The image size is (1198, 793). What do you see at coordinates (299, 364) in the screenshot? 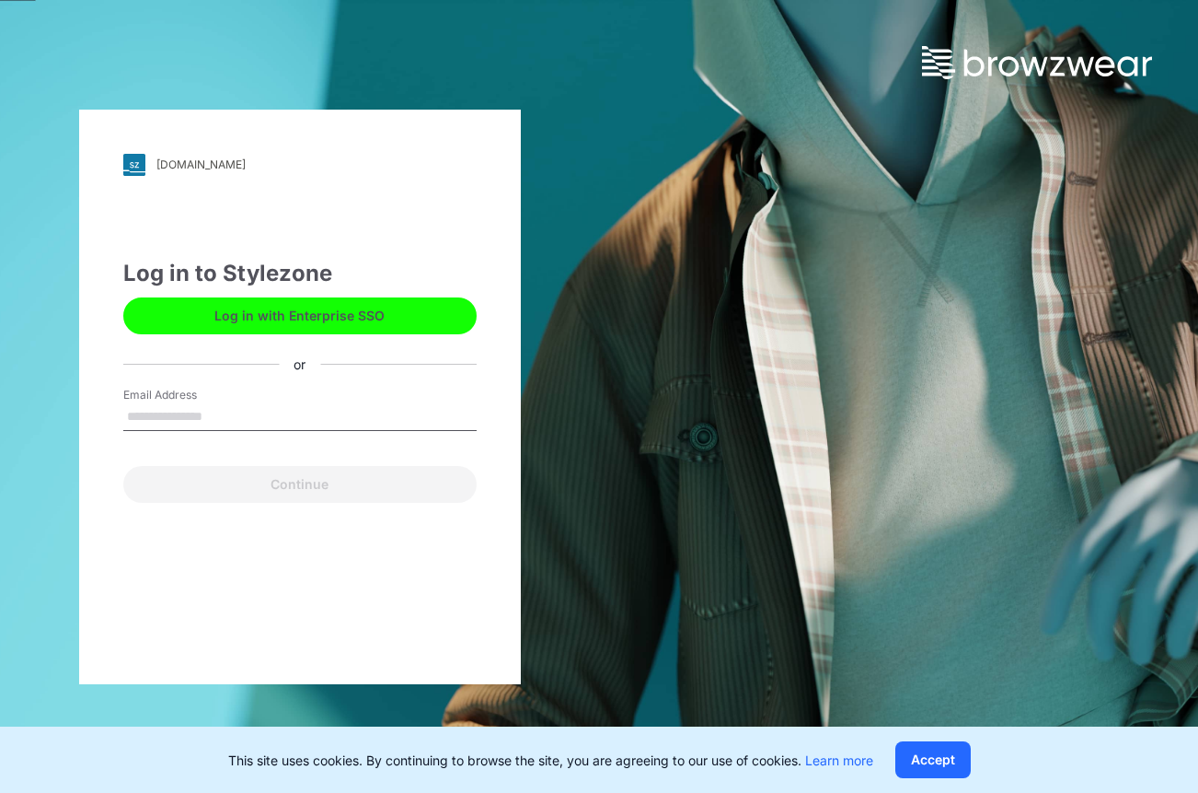
I see `div: or` at bounding box center [299, 364].